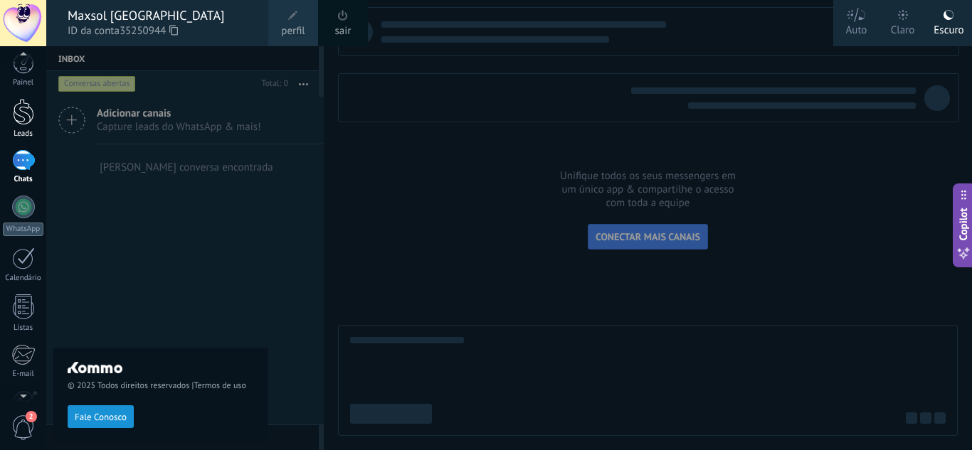  I want to click on span: ID da conta, so click(161, 31).